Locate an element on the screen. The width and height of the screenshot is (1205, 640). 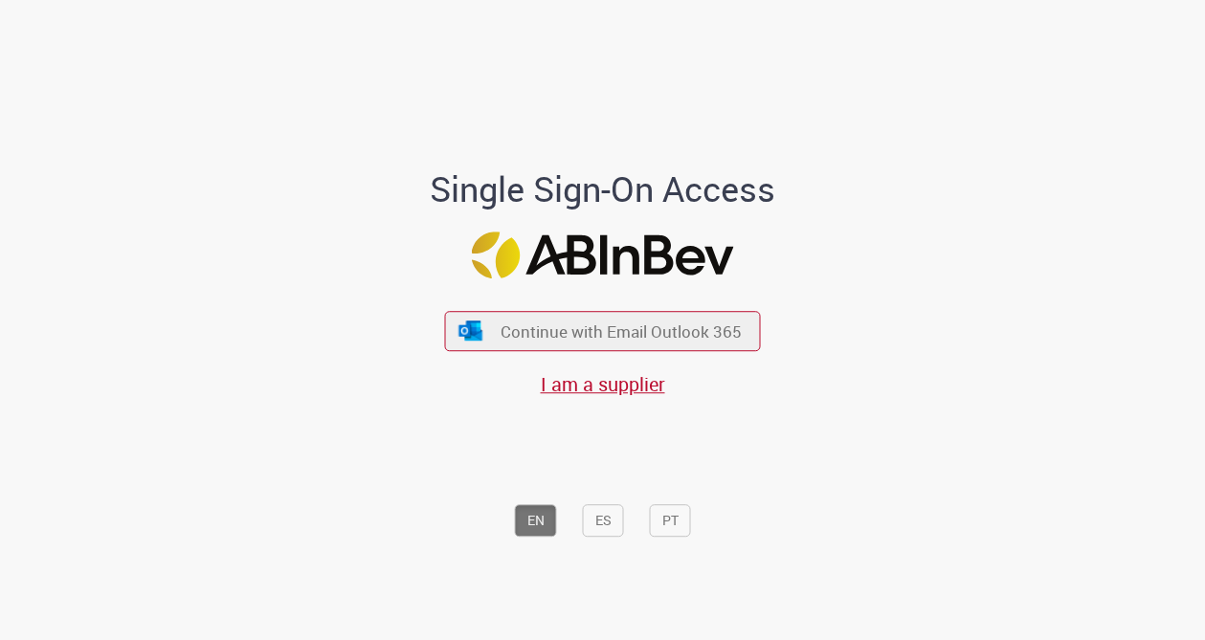
span: I am a supplier is located at coordinates (603, 384).